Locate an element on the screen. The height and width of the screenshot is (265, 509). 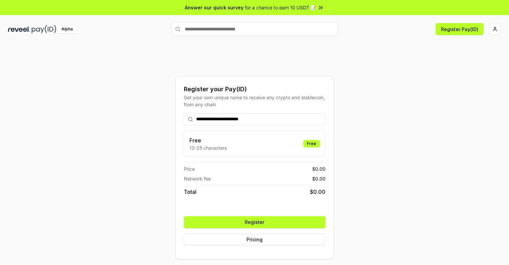
img: pay_id is located at coordinates (44, 29).